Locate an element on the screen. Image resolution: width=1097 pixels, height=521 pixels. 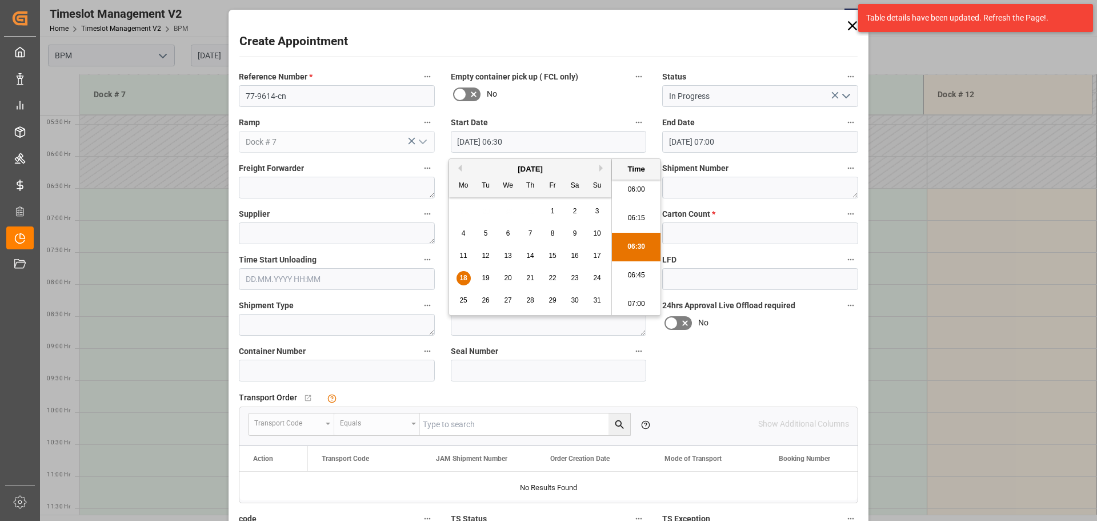
div: Choose Wednesday, August 20th, 2025 is located at coordinates (508, 278).